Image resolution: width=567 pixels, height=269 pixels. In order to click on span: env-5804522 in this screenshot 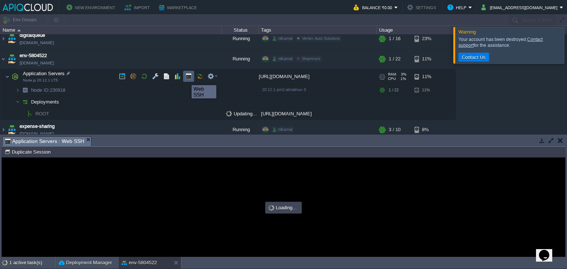, I will do `click(33, 56)`.